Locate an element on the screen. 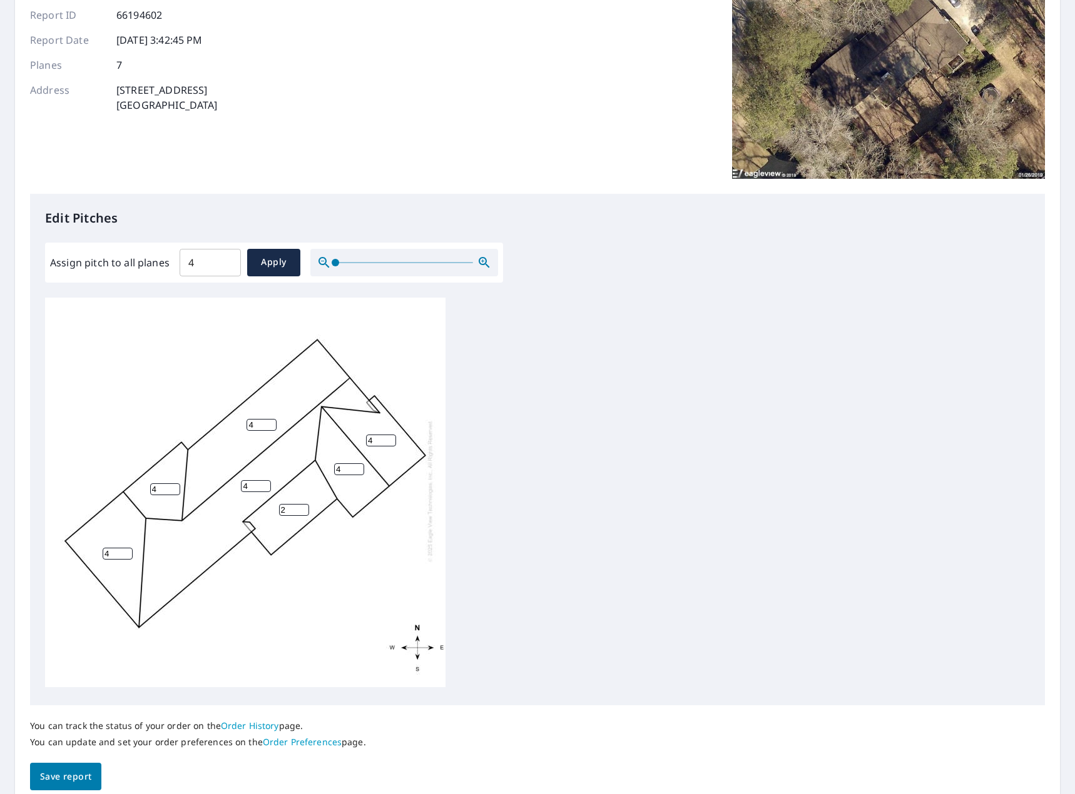 The height and width of the screenshot is (794, 1075). p: You can update and set your order preferences on the page. is located at coordinates (198, 742).